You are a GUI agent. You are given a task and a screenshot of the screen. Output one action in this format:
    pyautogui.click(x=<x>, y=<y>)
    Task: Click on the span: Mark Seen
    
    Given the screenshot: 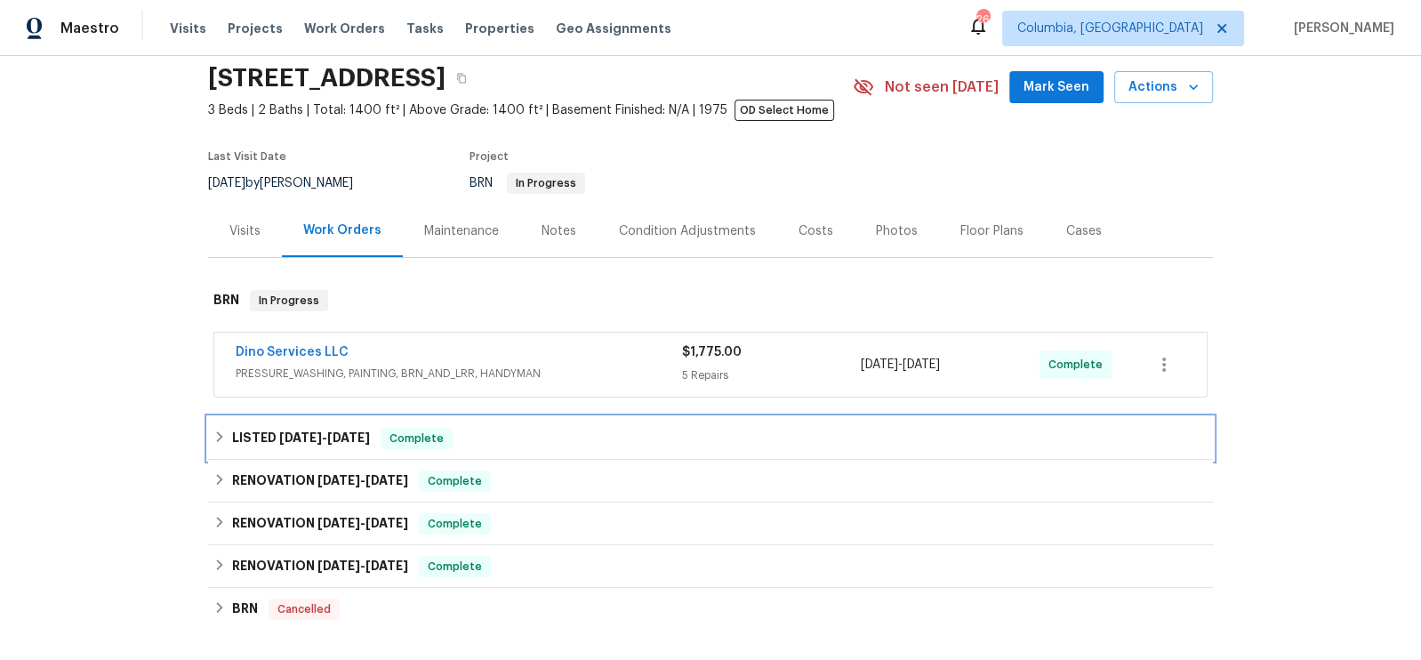 What is the action you would take?
    pyautogui.click(x=1057, y=87)
    